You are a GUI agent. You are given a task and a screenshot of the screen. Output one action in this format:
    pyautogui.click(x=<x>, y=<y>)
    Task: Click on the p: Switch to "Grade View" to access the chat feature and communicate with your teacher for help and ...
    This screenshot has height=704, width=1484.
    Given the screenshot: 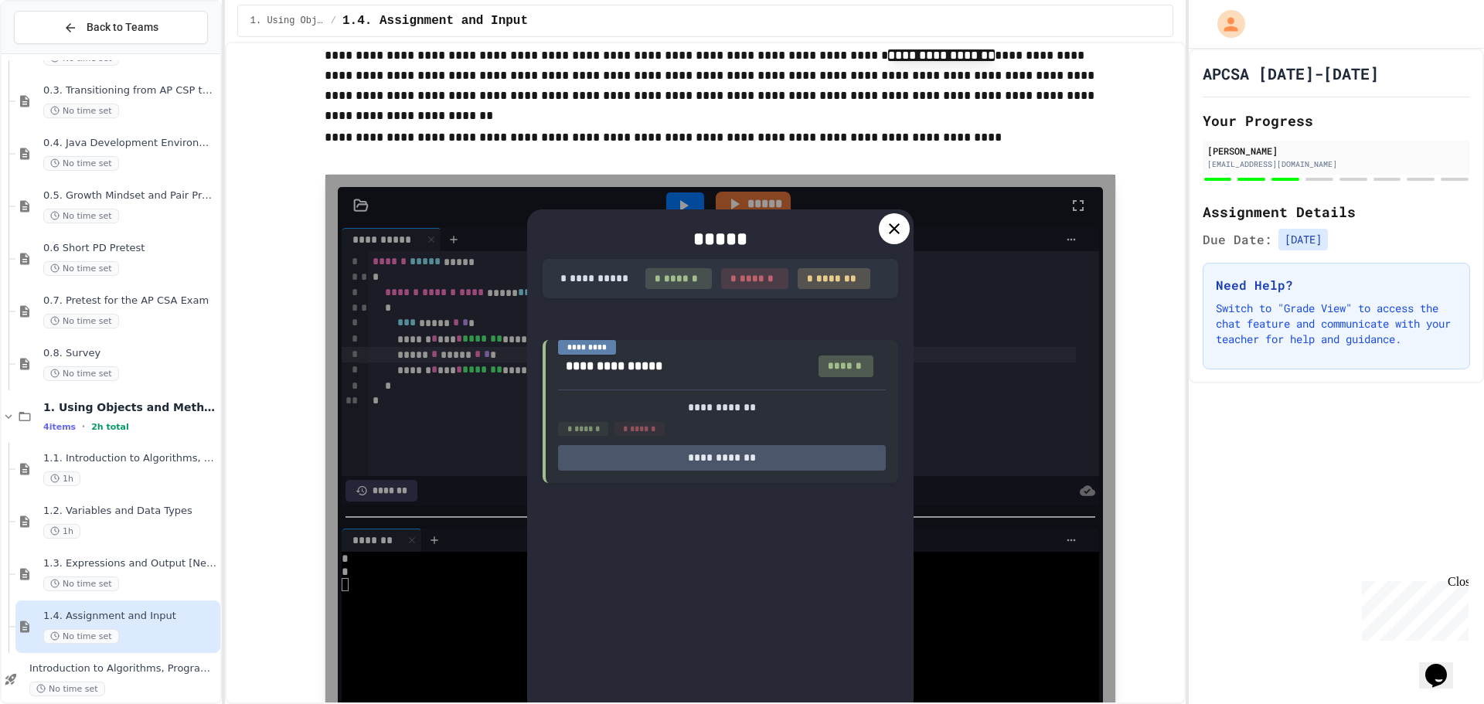 What is the action you would take?
    pyautogui.click(x=1337, y=324)
    